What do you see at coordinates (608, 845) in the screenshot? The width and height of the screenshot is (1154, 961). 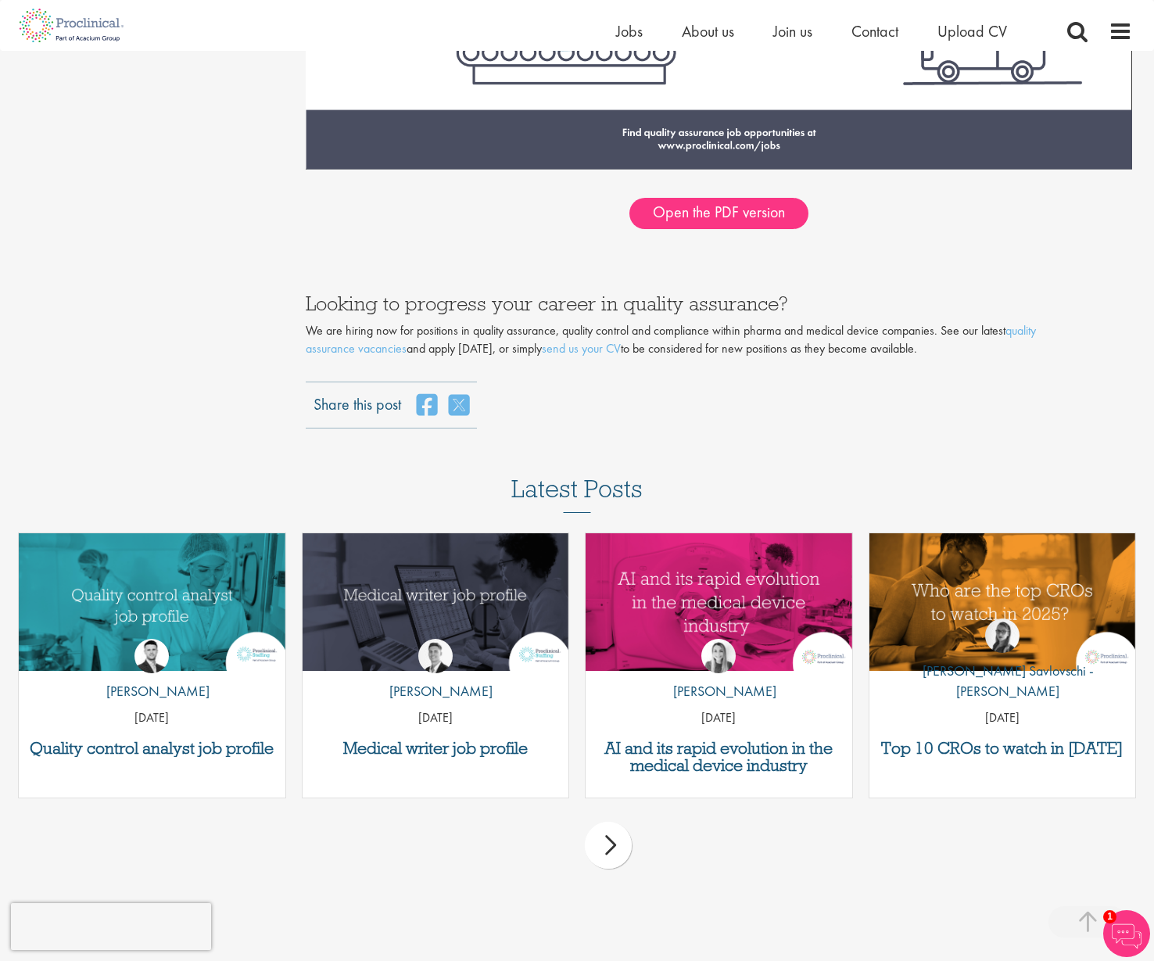 I see `div: next` at bounding box center [608, 845].